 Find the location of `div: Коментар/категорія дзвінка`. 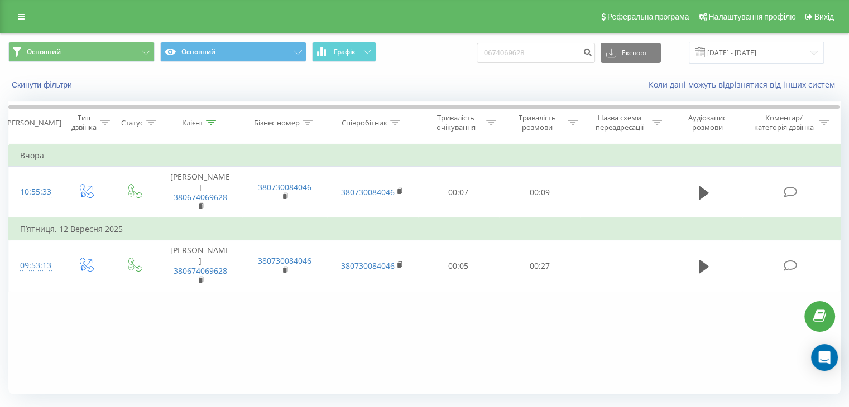

div: Коментар/категорія дзвінка is located at coordinates (783, 123).